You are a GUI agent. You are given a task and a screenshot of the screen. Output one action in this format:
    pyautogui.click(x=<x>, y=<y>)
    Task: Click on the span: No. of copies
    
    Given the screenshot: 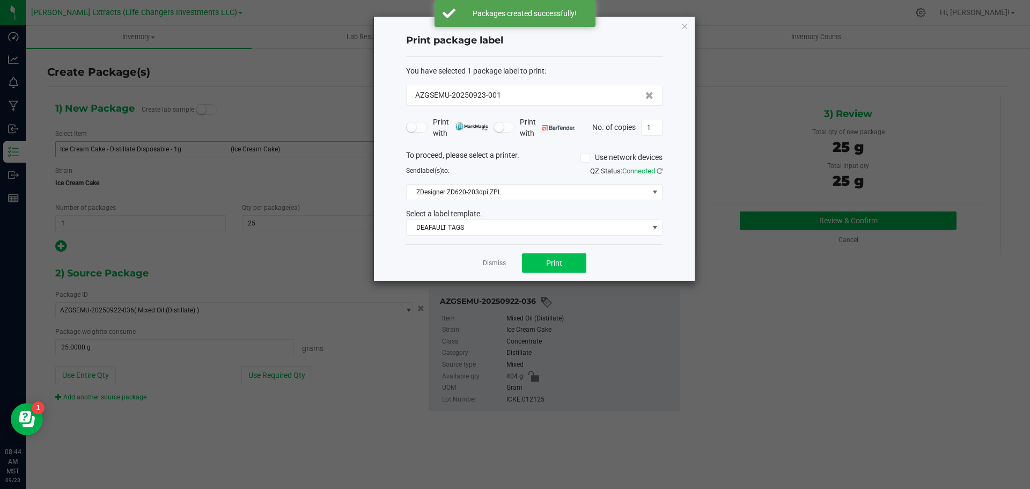 What is the action you would take?
    pyautogui.click(x=614, y=127)
    